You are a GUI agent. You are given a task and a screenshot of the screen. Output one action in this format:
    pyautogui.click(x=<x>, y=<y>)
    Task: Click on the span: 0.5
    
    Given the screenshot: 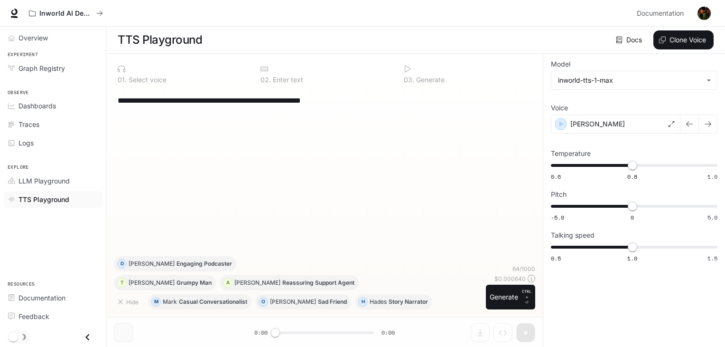 What is the action you would take?
    pyautogui.click(x=556, y=258)
    